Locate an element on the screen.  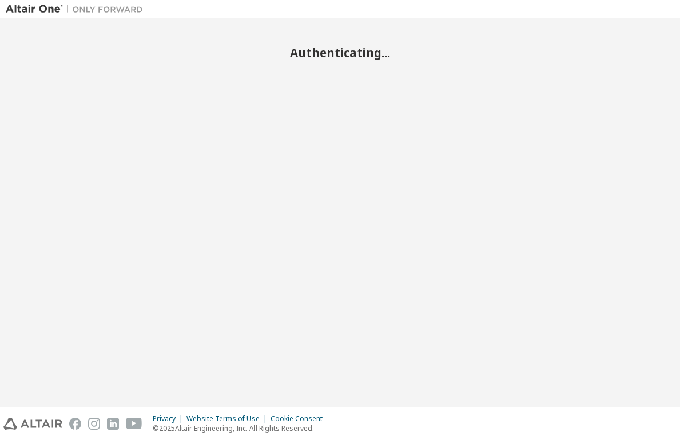
img: altair_logo.svg is located at coordinates (33, 423).